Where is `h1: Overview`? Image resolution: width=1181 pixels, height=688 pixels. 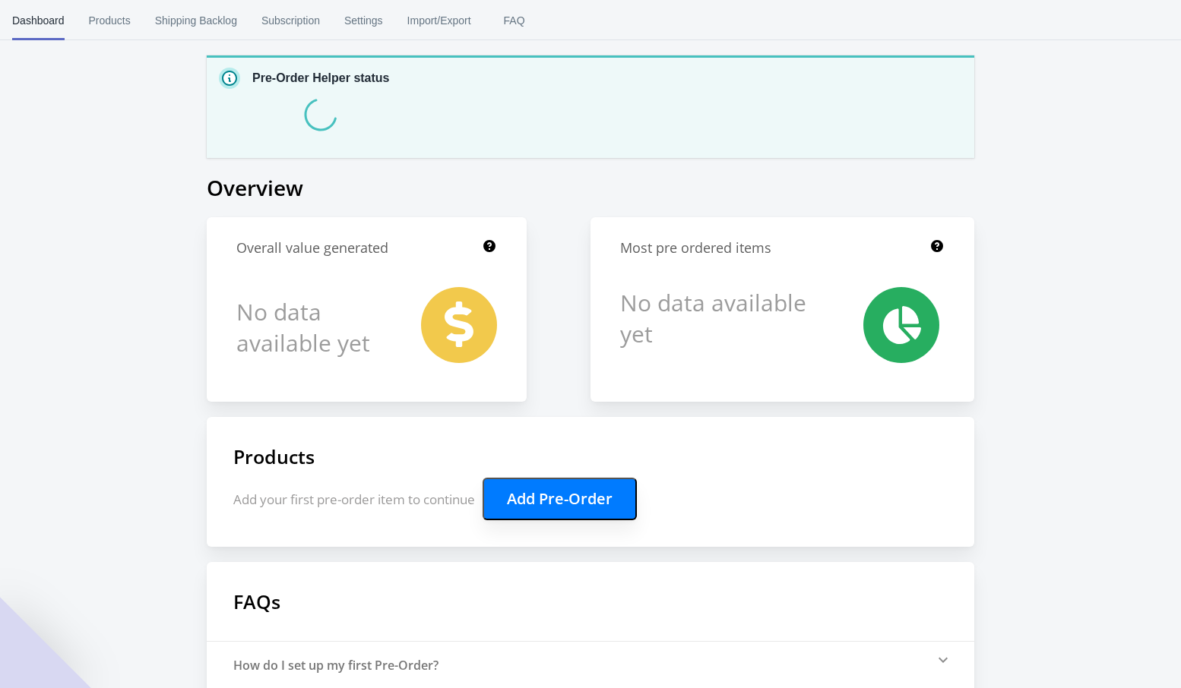 h1: Overview is located at coordinates (590, 188).